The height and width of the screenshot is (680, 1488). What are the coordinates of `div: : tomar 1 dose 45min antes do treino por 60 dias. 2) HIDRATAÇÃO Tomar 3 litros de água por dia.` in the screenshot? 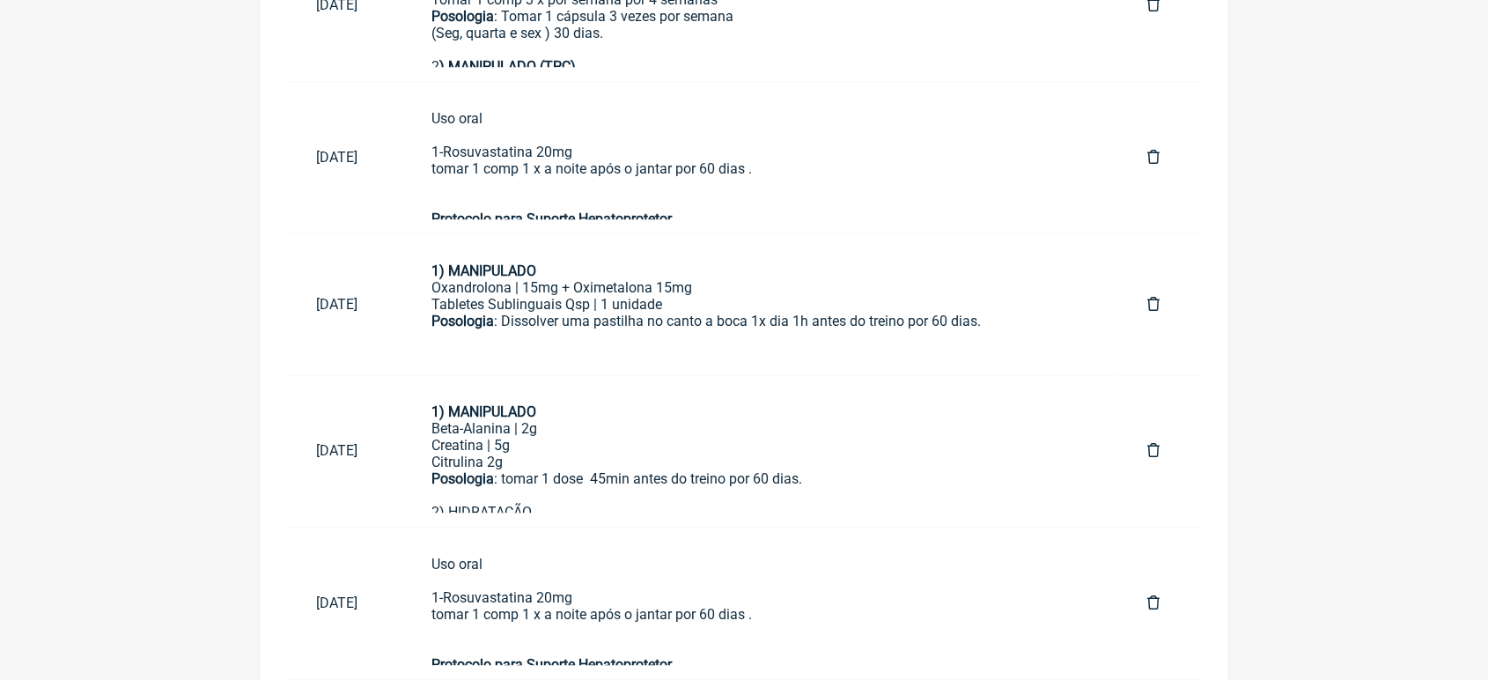 It's located at (761, 512).